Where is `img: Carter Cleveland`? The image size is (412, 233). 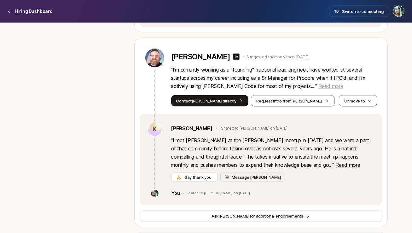
img: Carter Cleveland is located at coordinates (399, 11).